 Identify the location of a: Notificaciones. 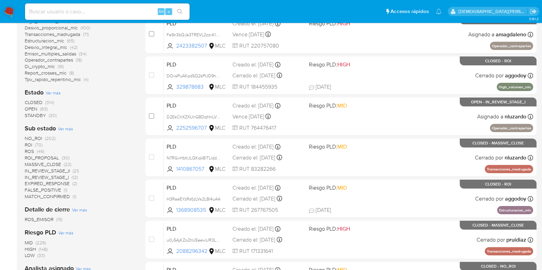
(438, 11).